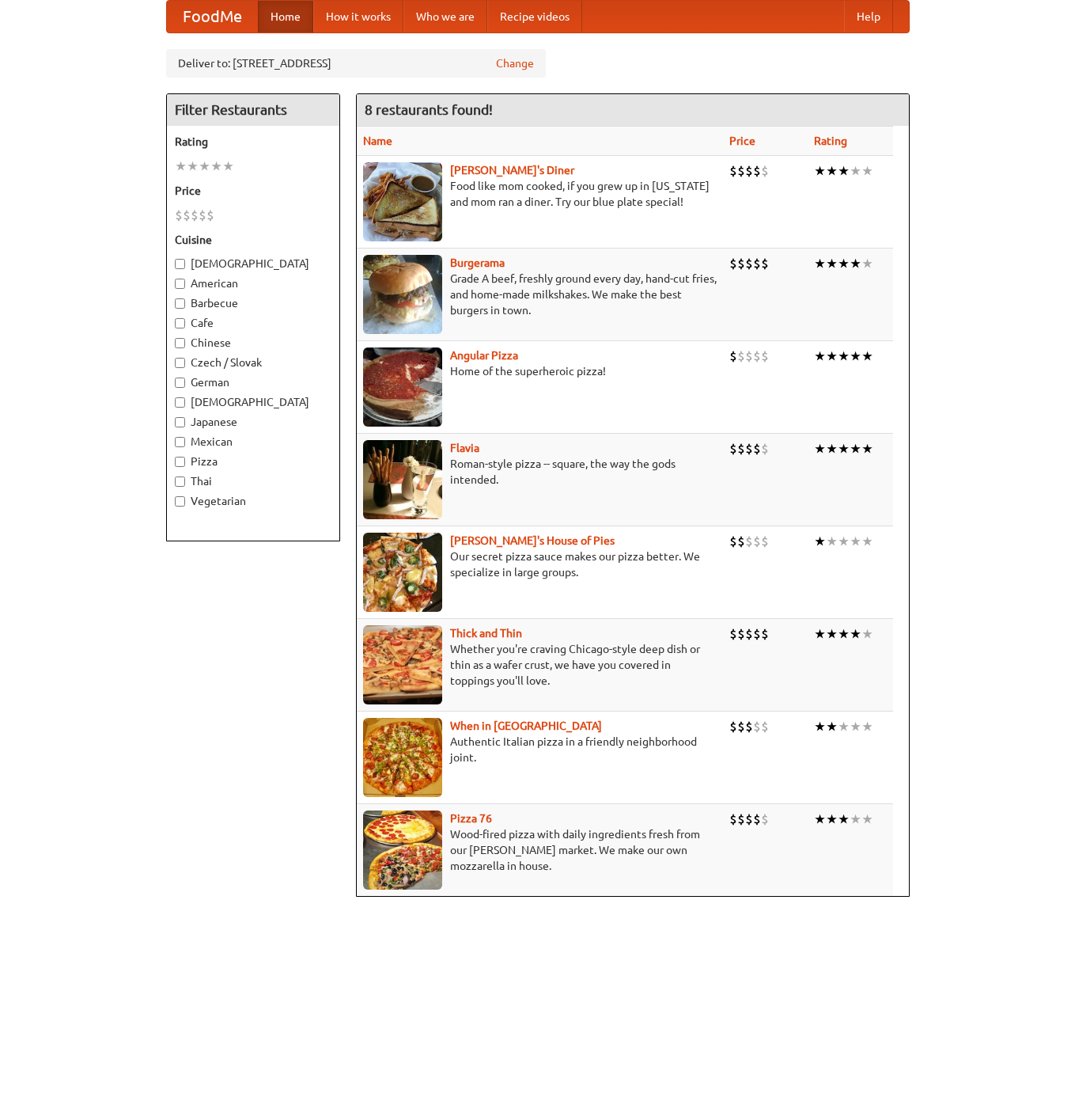 This screenshot has height=1120, width=1075. What do you see at coordinates (253, 141) in the screenshot?
I see `h5: Rating` at bounding box center [253, 141].